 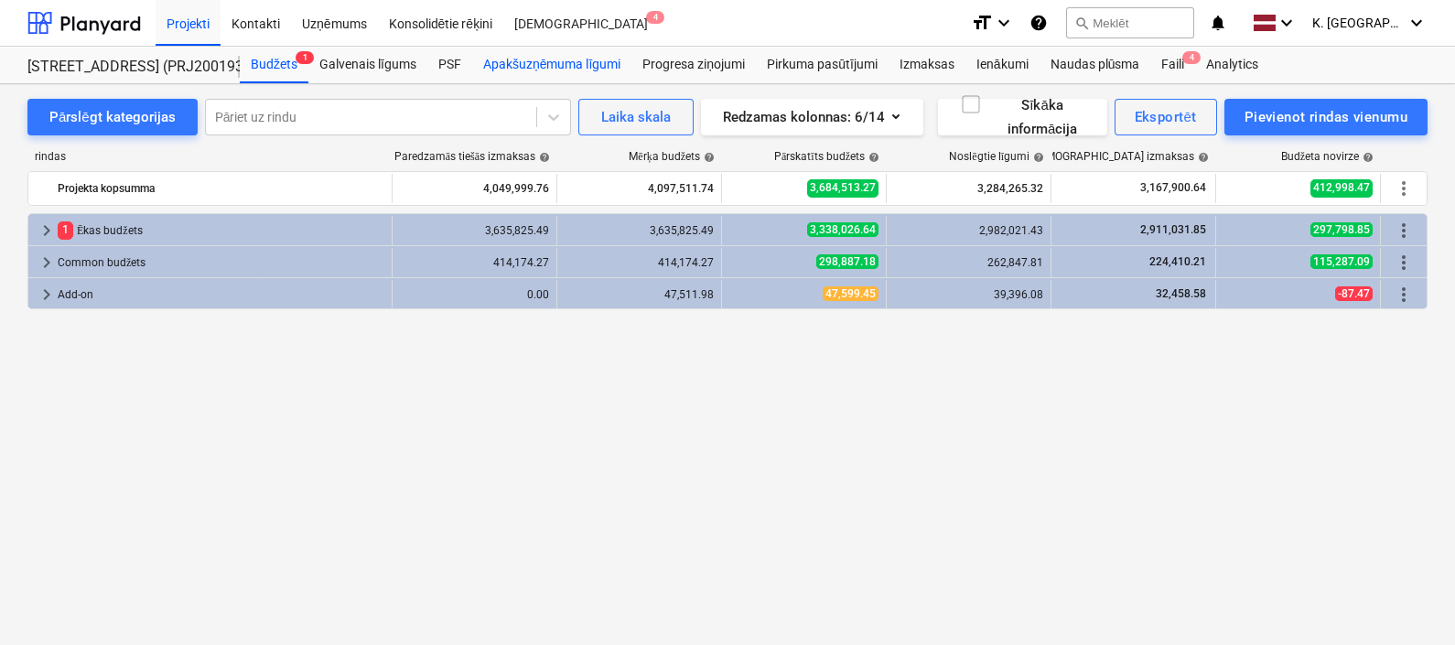 What do you see at coordinates (472, 156) in the screenshot?
I see `div: Paredzamās tiešās izmaksas` at bounding box center [472, 156].